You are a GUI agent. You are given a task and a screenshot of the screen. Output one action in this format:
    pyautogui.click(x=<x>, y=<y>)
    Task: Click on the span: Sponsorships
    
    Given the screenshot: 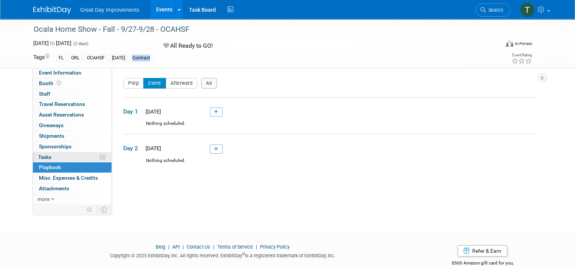 What is the action you would take?
    pyautogui.click(x=55, y=146)
    